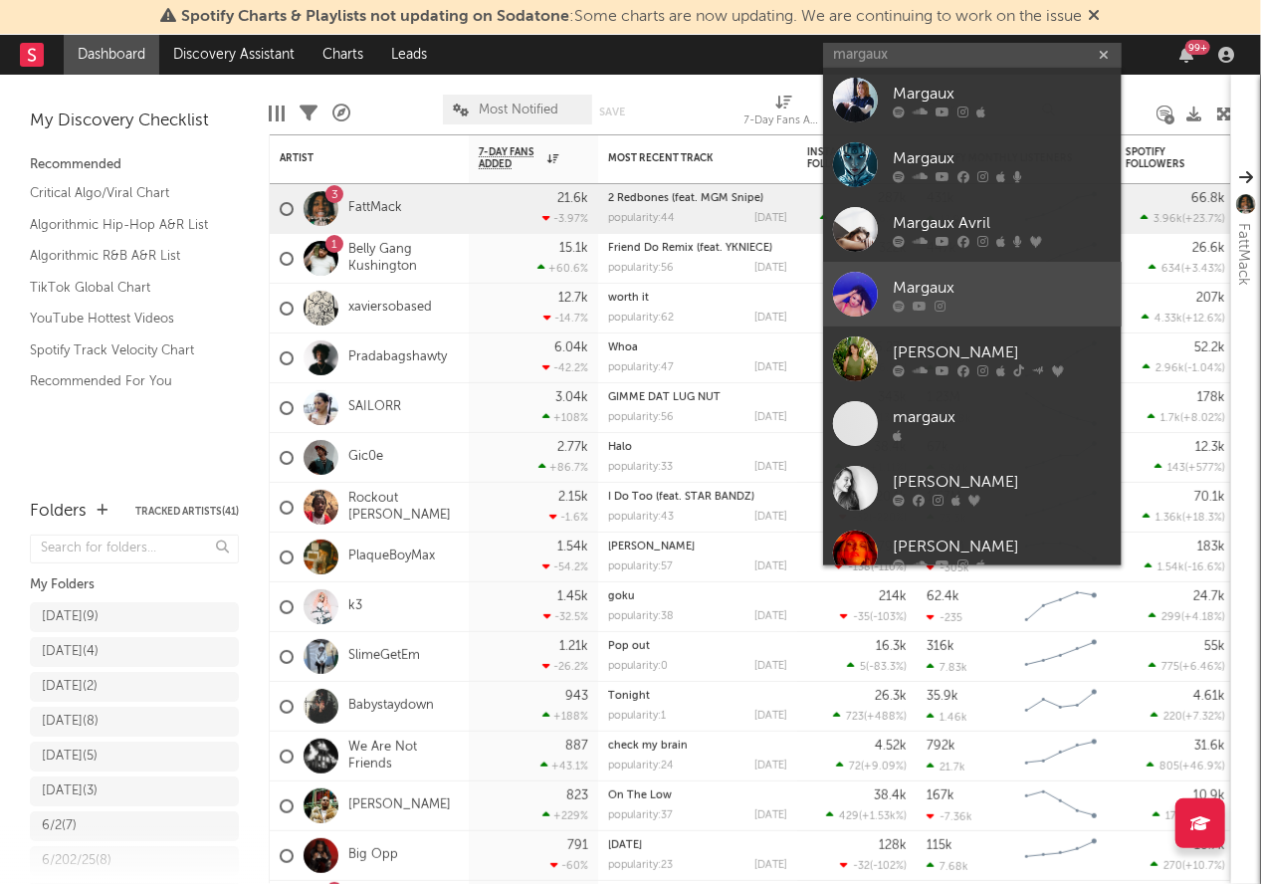 The image size is (1261, 884). I want to click on div: worth it, so click(698, 298).